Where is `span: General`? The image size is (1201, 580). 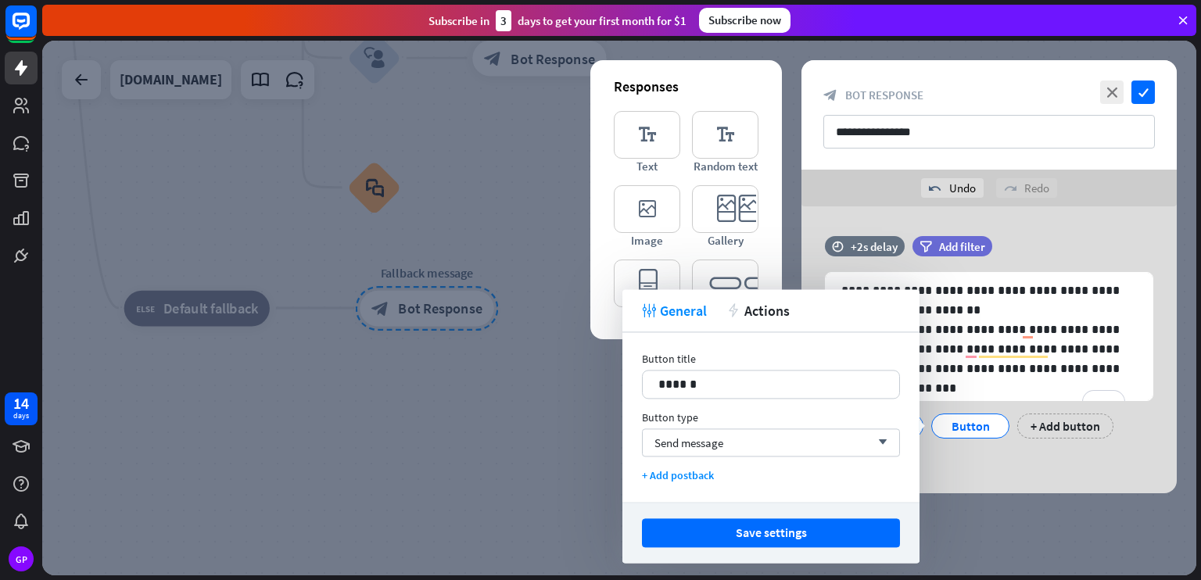 span: General is located at coordinates (684, 311).